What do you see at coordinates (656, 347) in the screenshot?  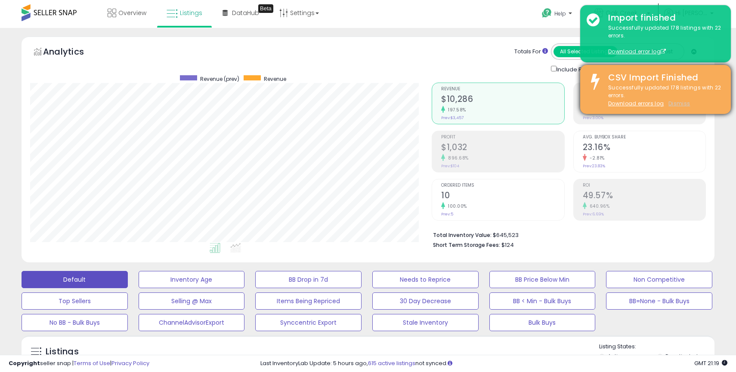 I see `p: Listing States:` at bounding box center [656, 347].